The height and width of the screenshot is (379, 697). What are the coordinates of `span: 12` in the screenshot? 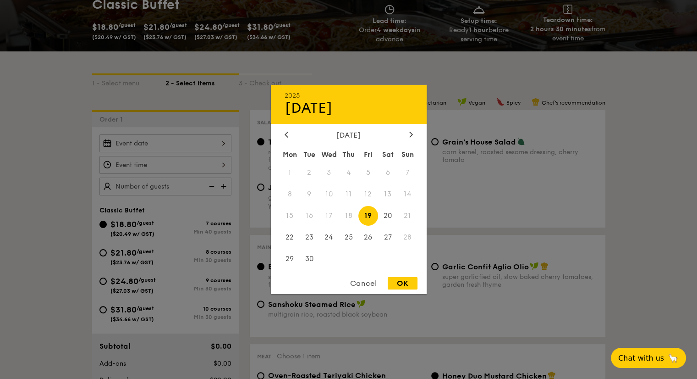 It's located at (368, 194).